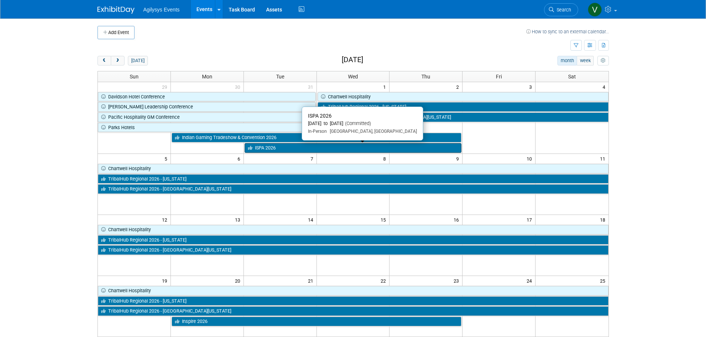 Image resolution: width=706 pixels, height=337 pixels. I want to click on button: week, so click(585, 61).